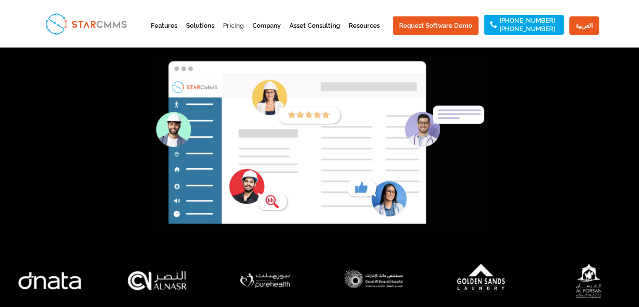  Describe the element at coordinates (364, 33) in the screenshot. I see `a: Resources` at that location.